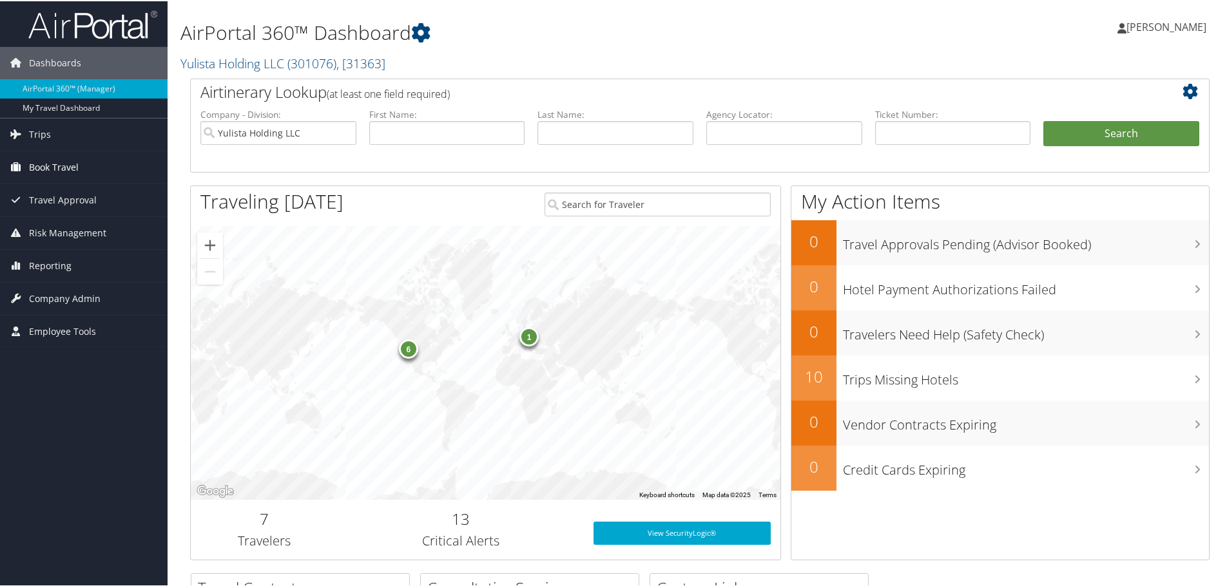 The width and height of the screenshot is (1227, 586). I want to click on span: Risk Management, so click(68, 232).